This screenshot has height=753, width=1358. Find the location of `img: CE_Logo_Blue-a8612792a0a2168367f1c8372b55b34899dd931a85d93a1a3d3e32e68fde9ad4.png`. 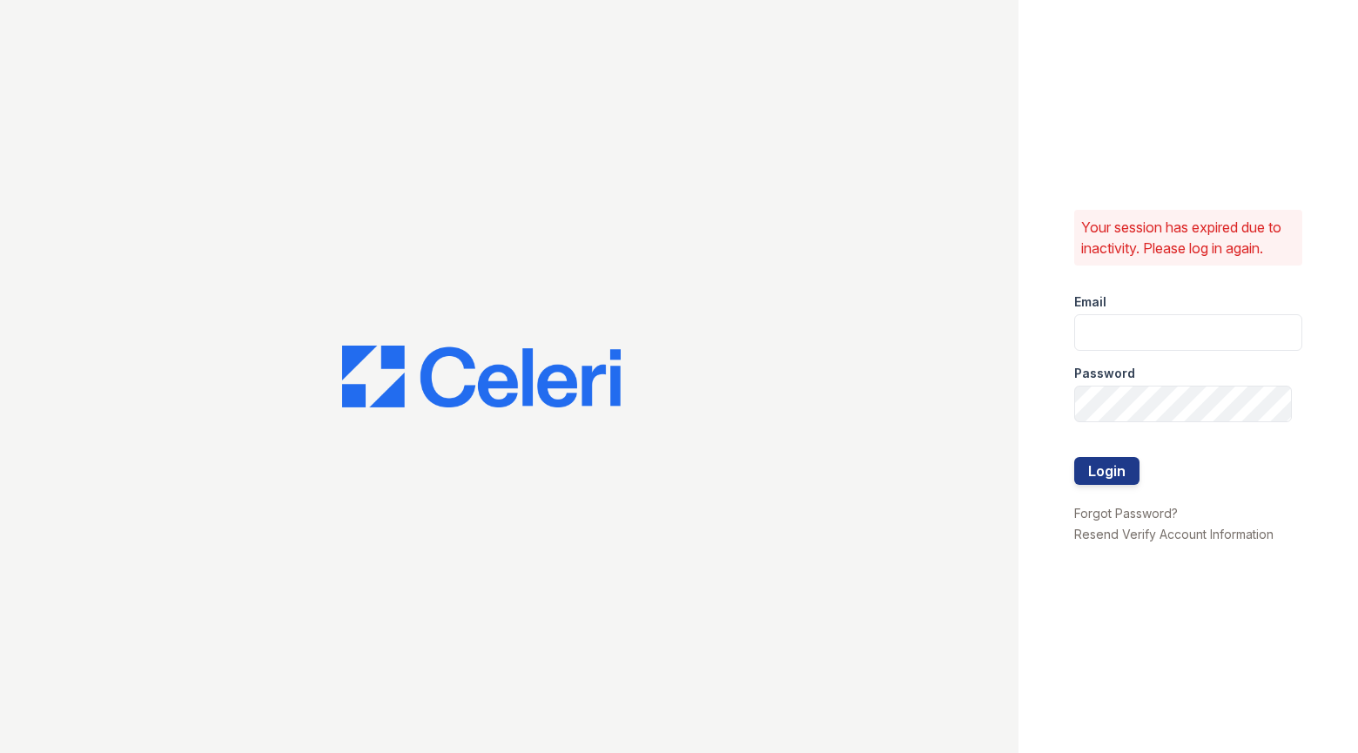

img: CE_Logo_Blue-a8612792a0a2168367f1c8372b55b34899dd931a85d93a1a3d3e32e68fde9ad4.png is located at coordinates (481, 377).